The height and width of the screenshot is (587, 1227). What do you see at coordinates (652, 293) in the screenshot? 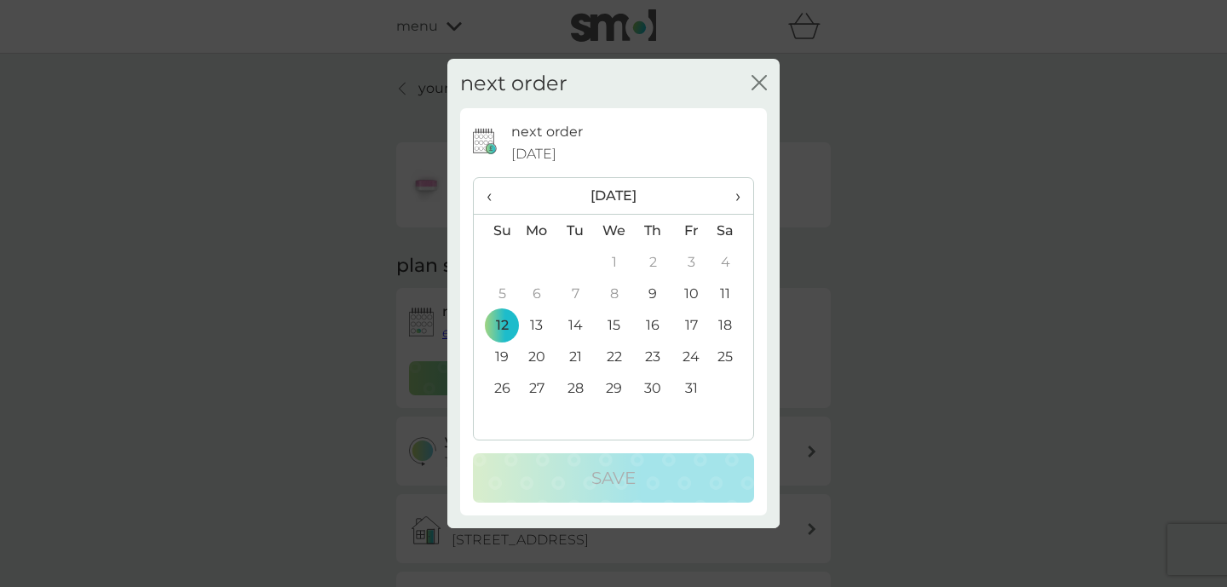
I see `td: 9` at bounding box center [652, 293].